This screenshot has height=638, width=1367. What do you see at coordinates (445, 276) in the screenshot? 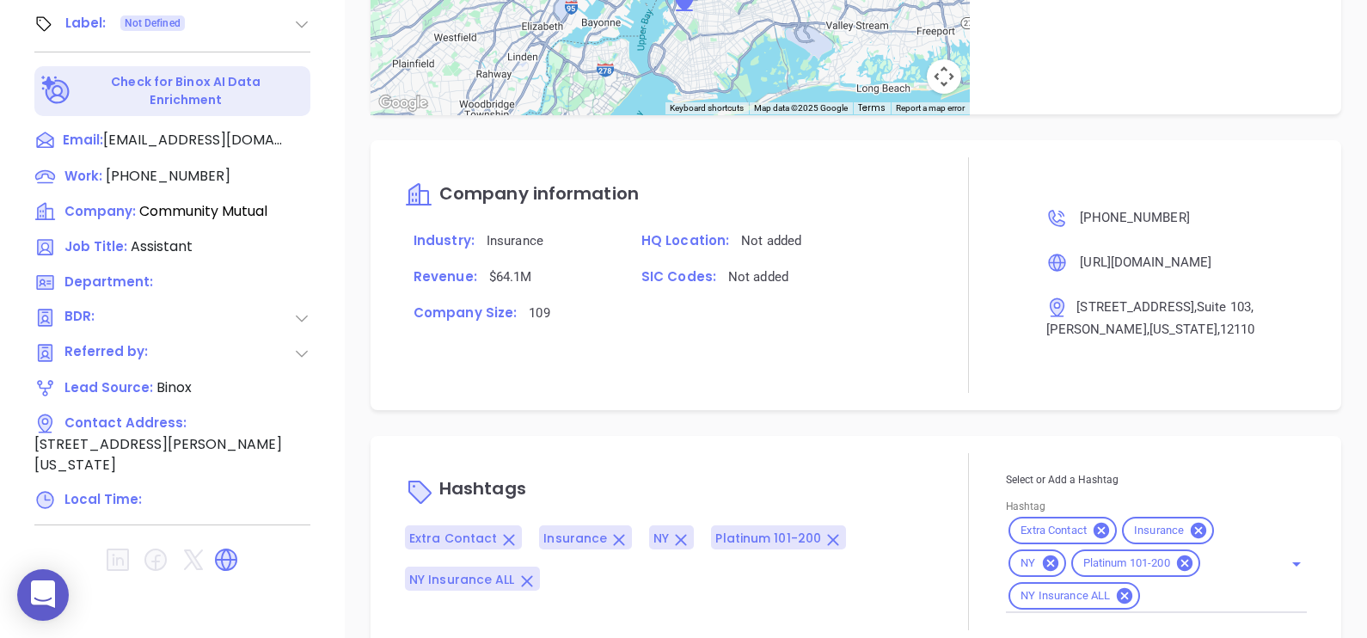
I see `span: Revenue:` at bounding box center [445, 276].